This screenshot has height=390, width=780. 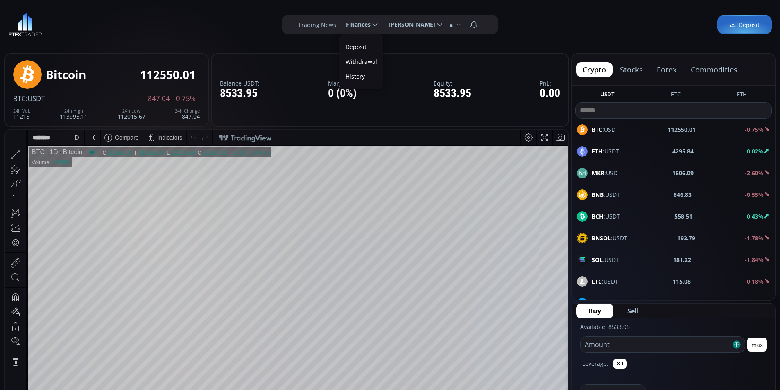 What do you see at coordinates (683, 216) in the screenshot?
I see `b: 558.51` at bounding box center [683, 216].